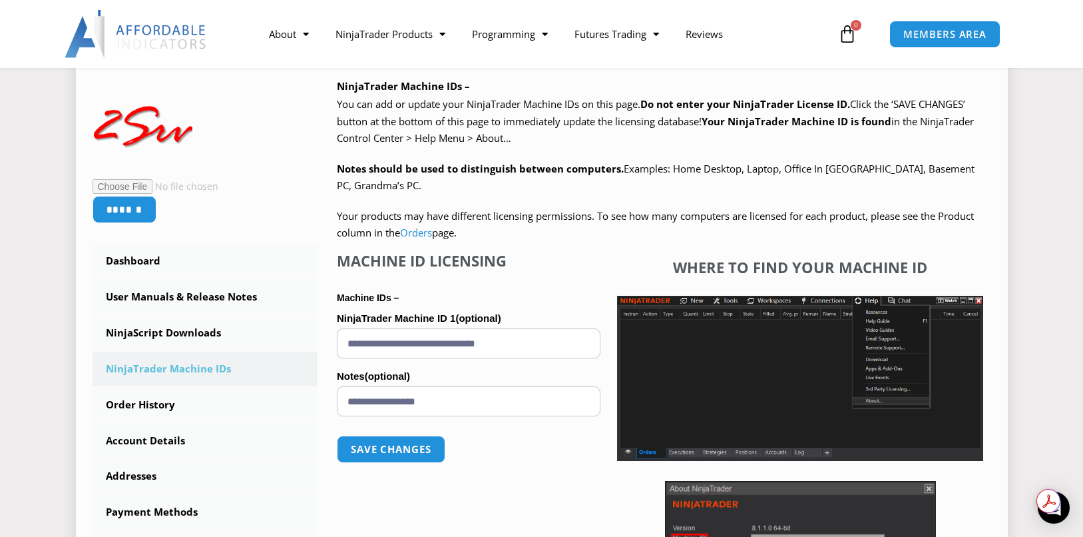 The image size is (1083, 537). I want to click on a: MEMBERS AREA, so click(945, 34).